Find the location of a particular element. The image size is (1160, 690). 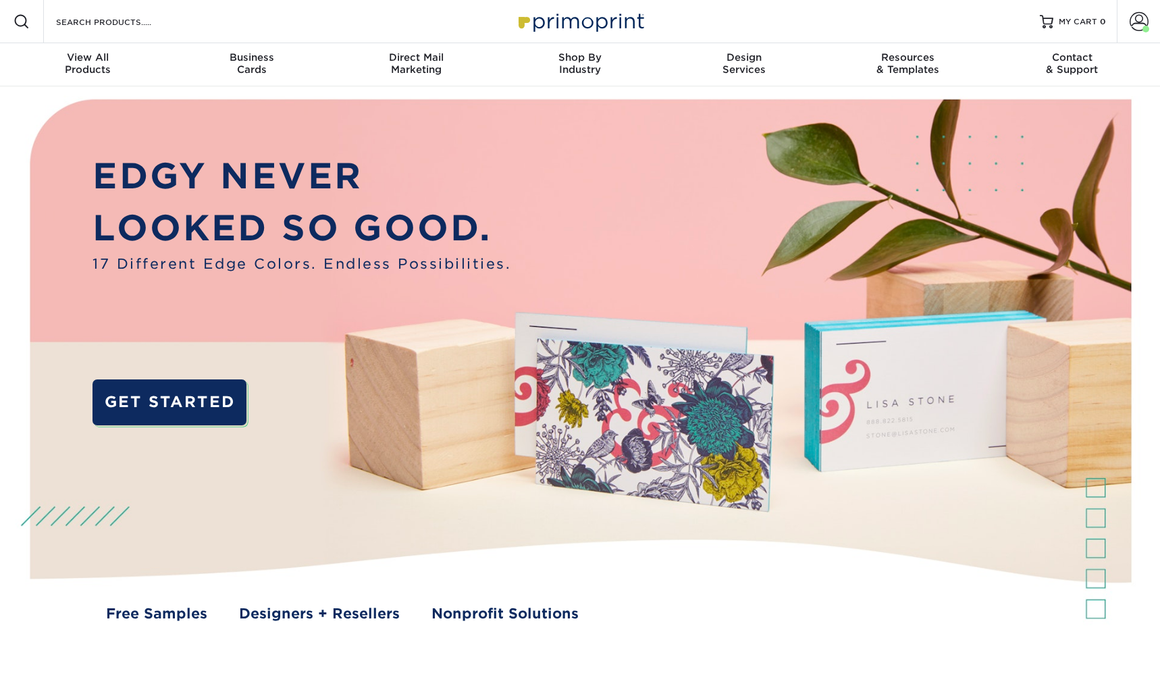

input: SEARCH PRODUCTS..... is located at coordinates (120, 22).